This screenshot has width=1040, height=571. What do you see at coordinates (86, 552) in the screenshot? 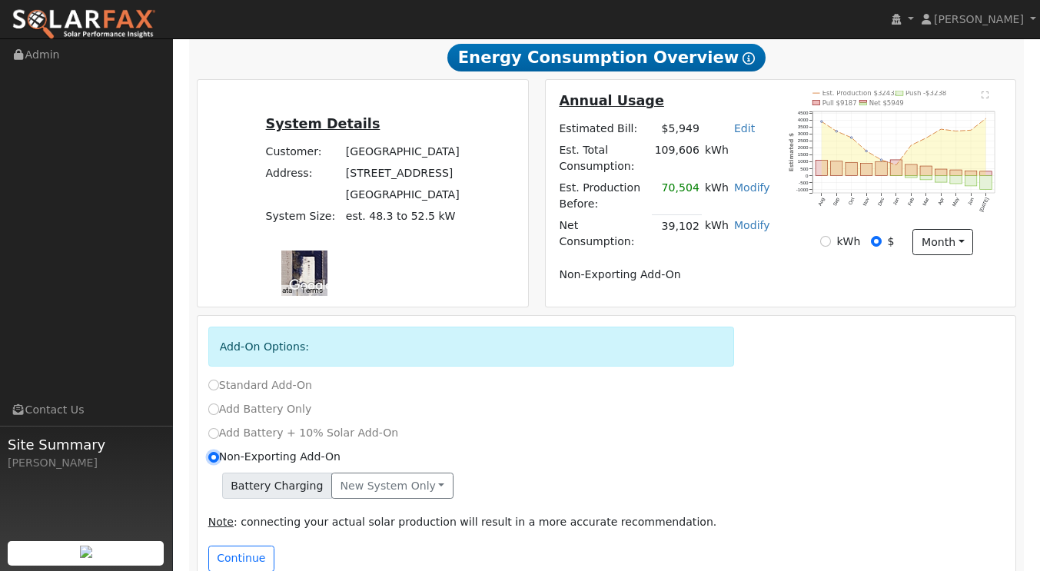
I see `img: retrieve` at bounding box center [86, 552].